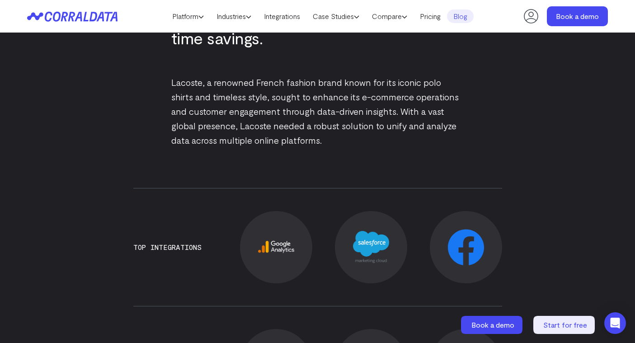 The image size is (635, 343). What do you see at coordinates (167, 247) in the screenshot?
I see `h3: Top Integrations` at bounding box center [167, 247].